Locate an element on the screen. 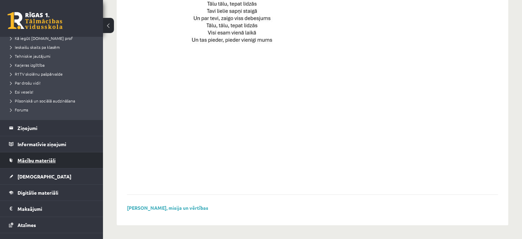  a: Mācību materiāli is located at coordinates (51, 160).